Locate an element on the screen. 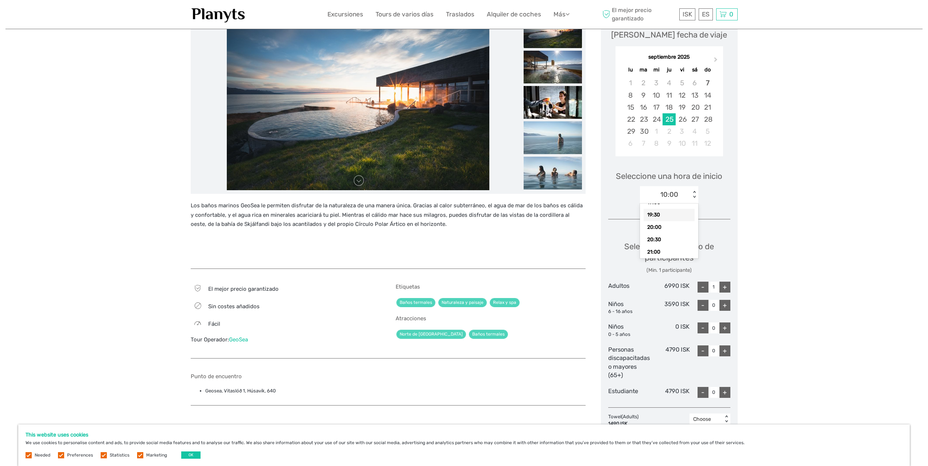  a: Naturaleza y paisaje is located at coordinates (462, 303).